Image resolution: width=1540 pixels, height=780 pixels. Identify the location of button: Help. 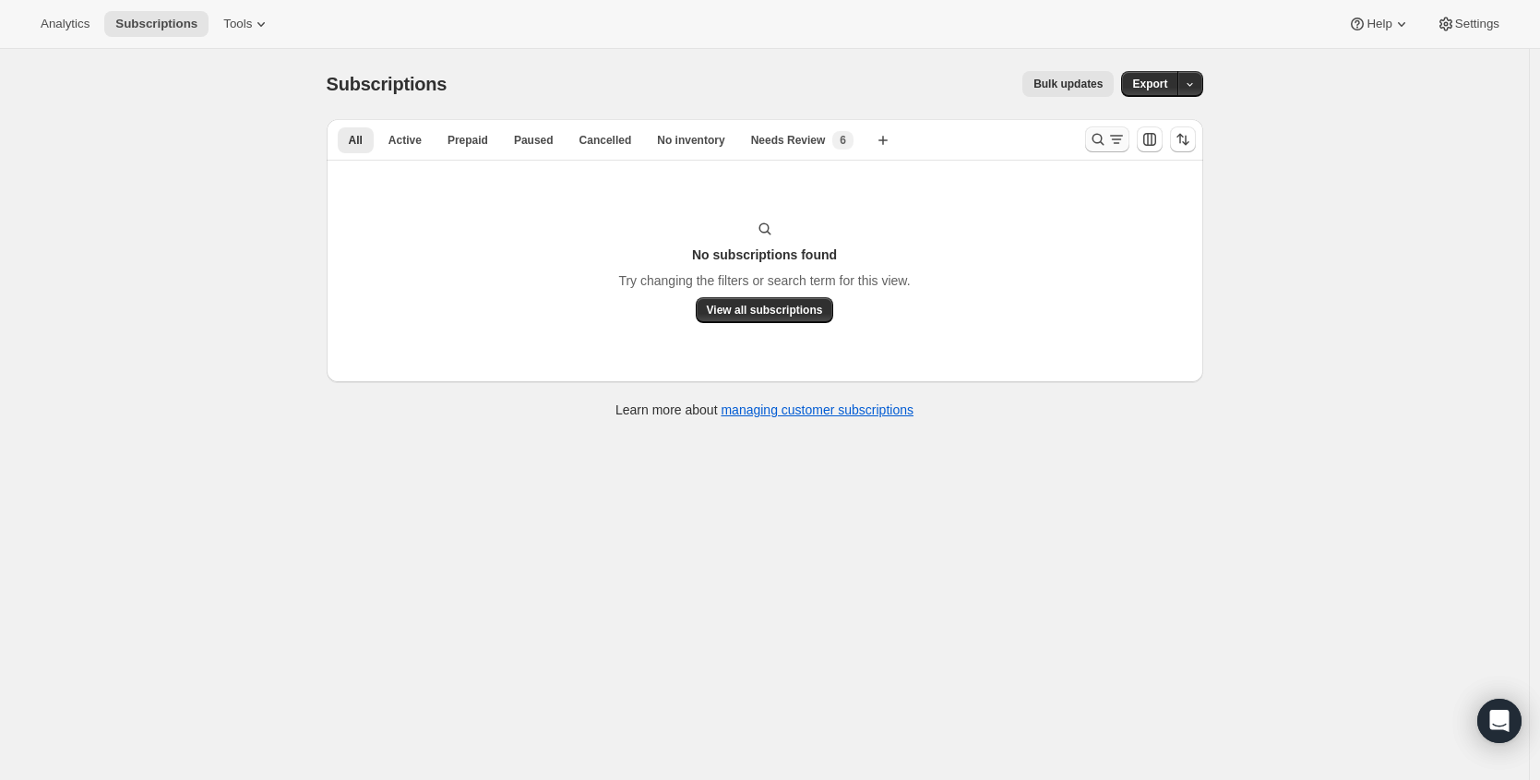
(1378, 24).